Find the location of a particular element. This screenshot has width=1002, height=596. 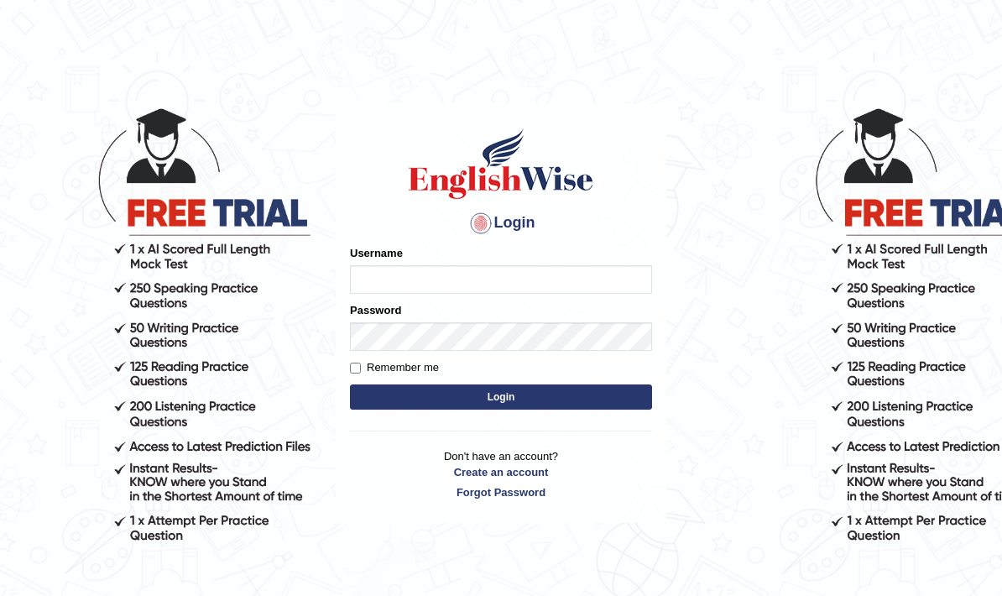

label: Username is located at coordinates (376, 253).